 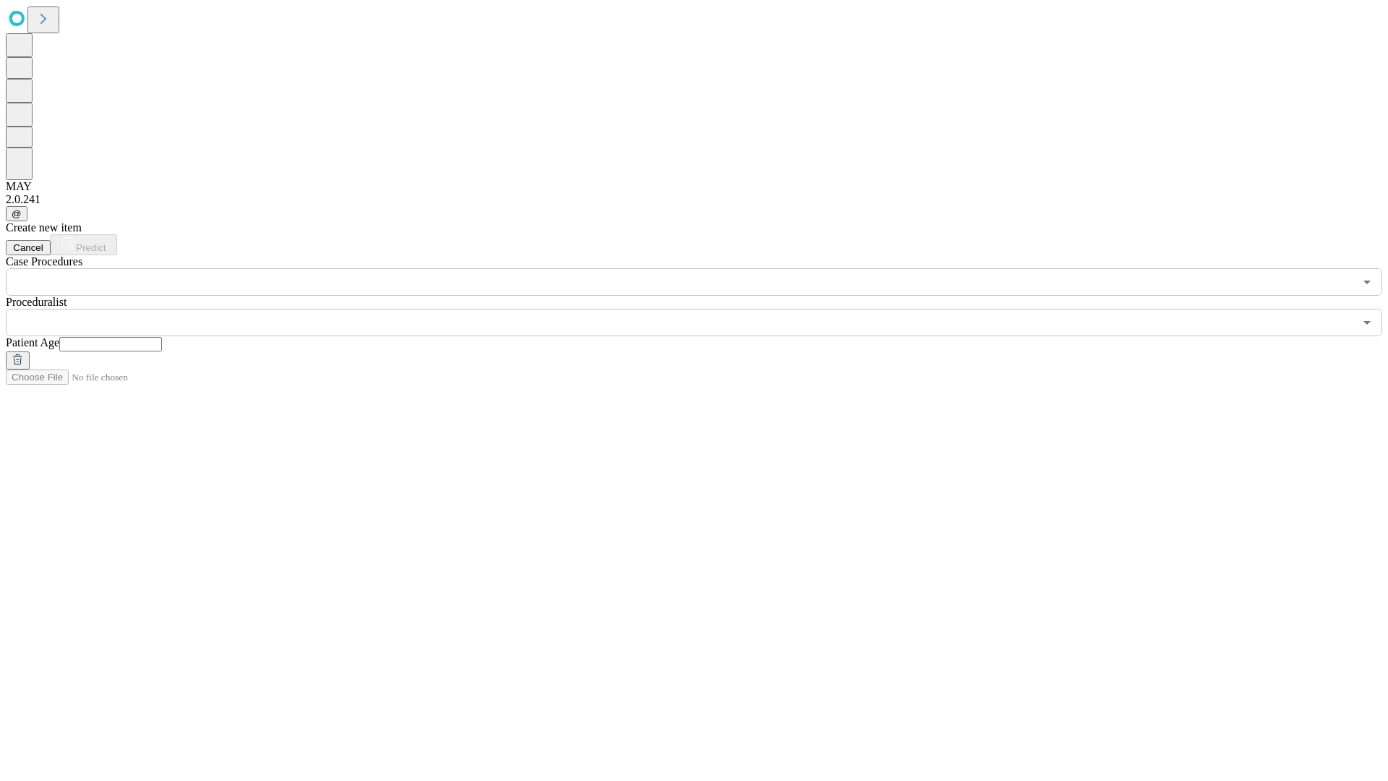 What do you see at coordinates (28, 247) in the screenshot?
I see `span: Cancel` at bounding box center [28, 247].